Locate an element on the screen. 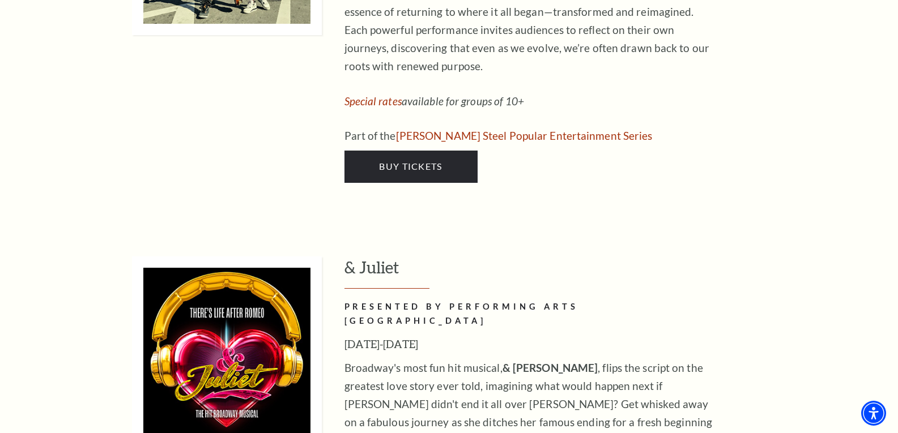  span: Buy Tickets is located at coordinates (410, 166).